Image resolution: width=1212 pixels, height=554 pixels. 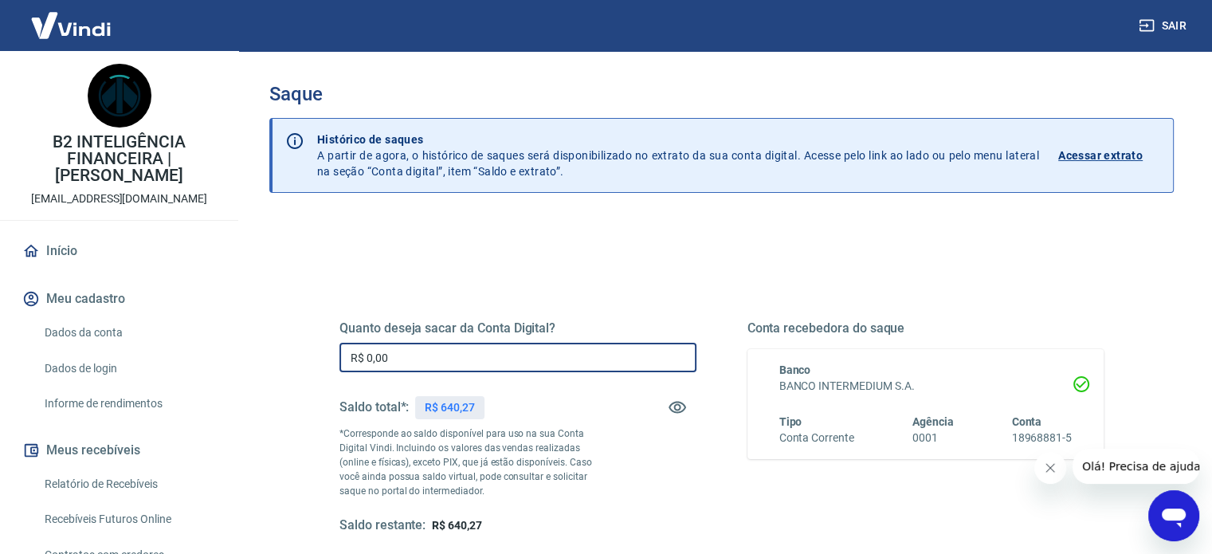 I want to click on a: Acessar extrato, so click(x=1109, y=155).